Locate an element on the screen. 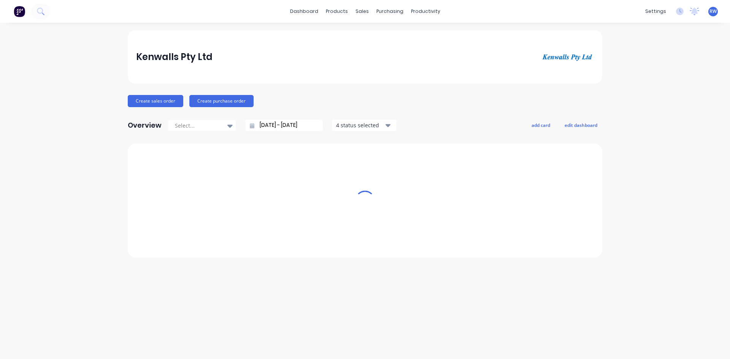 Image resolution: width=730 pixels, height=359 pixels. button: Create purchase order is located at coordinates (221, 101).